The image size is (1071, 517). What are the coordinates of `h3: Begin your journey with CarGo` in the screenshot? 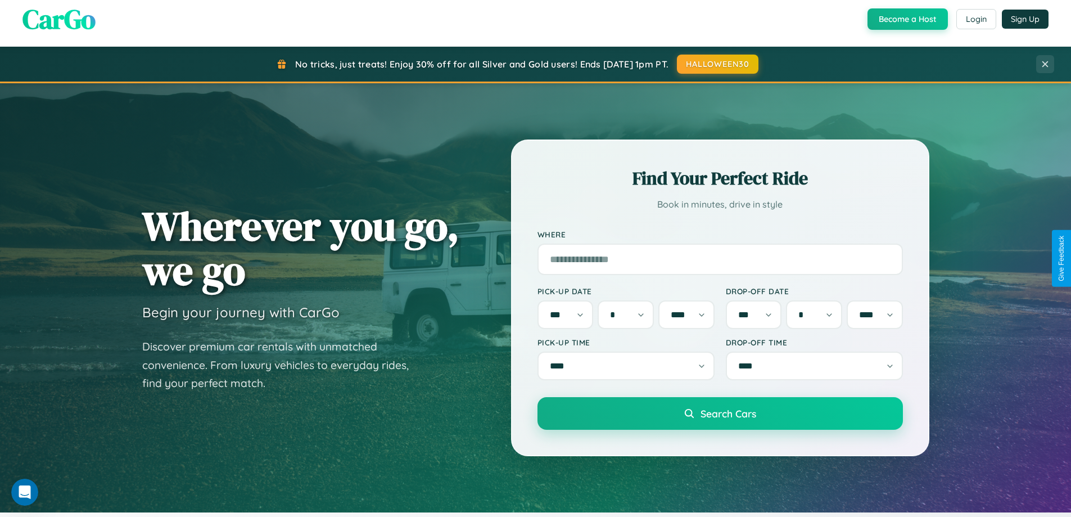 It's located at (241, 312).